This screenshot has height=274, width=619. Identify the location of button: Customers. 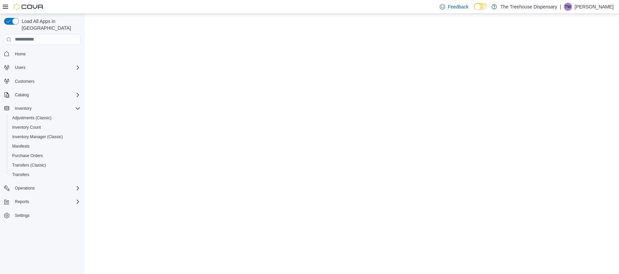
(42, 81).